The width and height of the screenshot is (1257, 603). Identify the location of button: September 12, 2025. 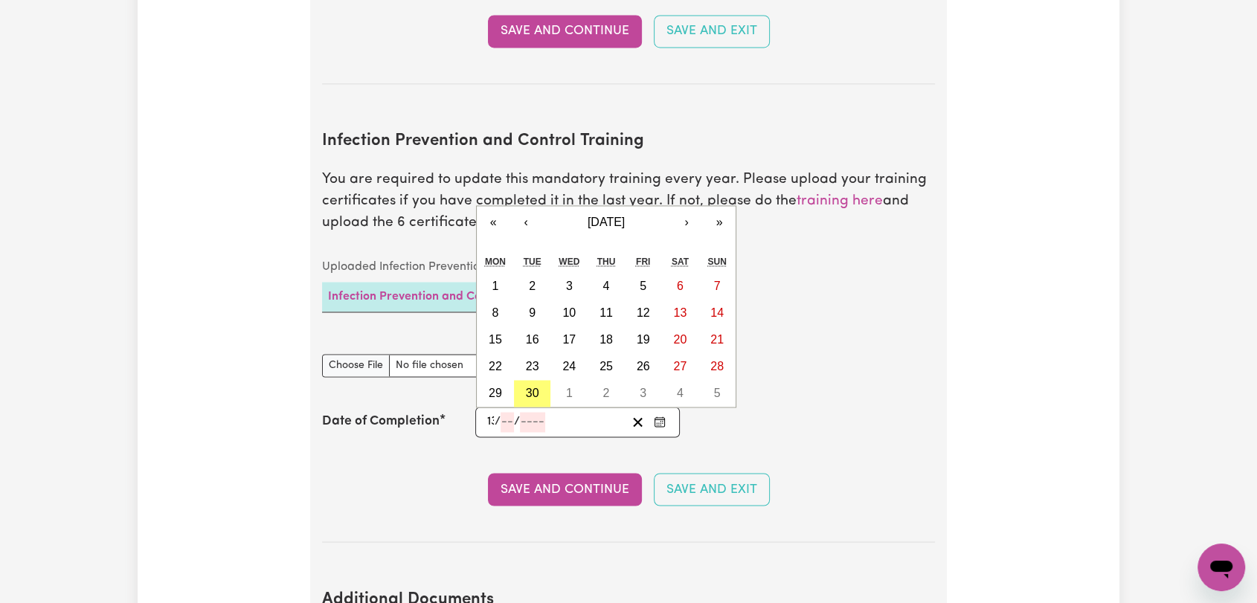
(644, 313).